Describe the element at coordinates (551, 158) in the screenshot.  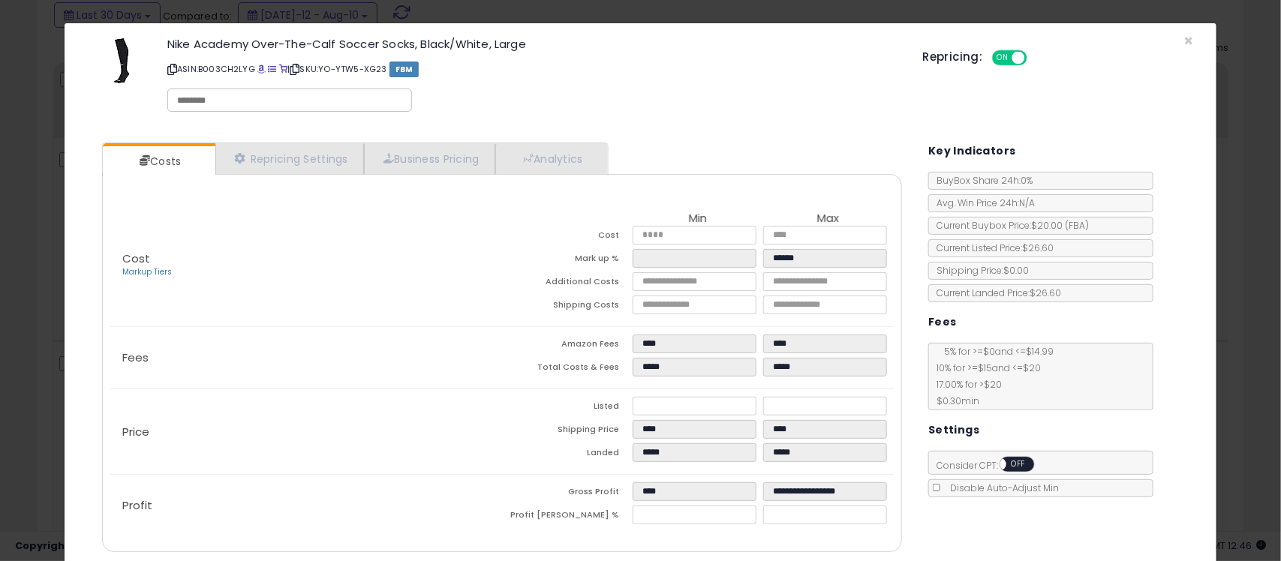
I see `a: Analytics` at that location.